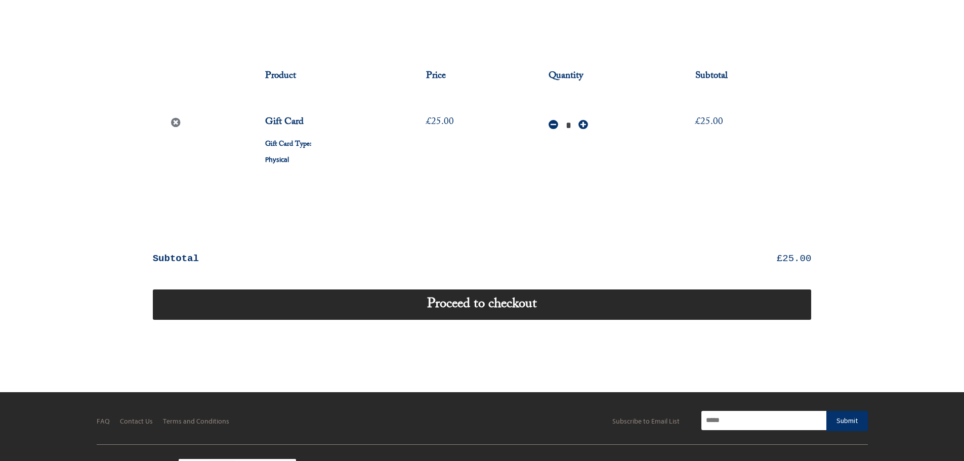 The height and width of the screenshot is (461, 964). I want to click on dt: Gift Card Type:, so click(330, 145).